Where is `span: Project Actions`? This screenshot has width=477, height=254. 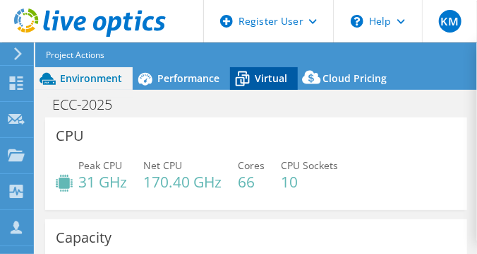
span: Project Actions is located at coordinates (75, 55).